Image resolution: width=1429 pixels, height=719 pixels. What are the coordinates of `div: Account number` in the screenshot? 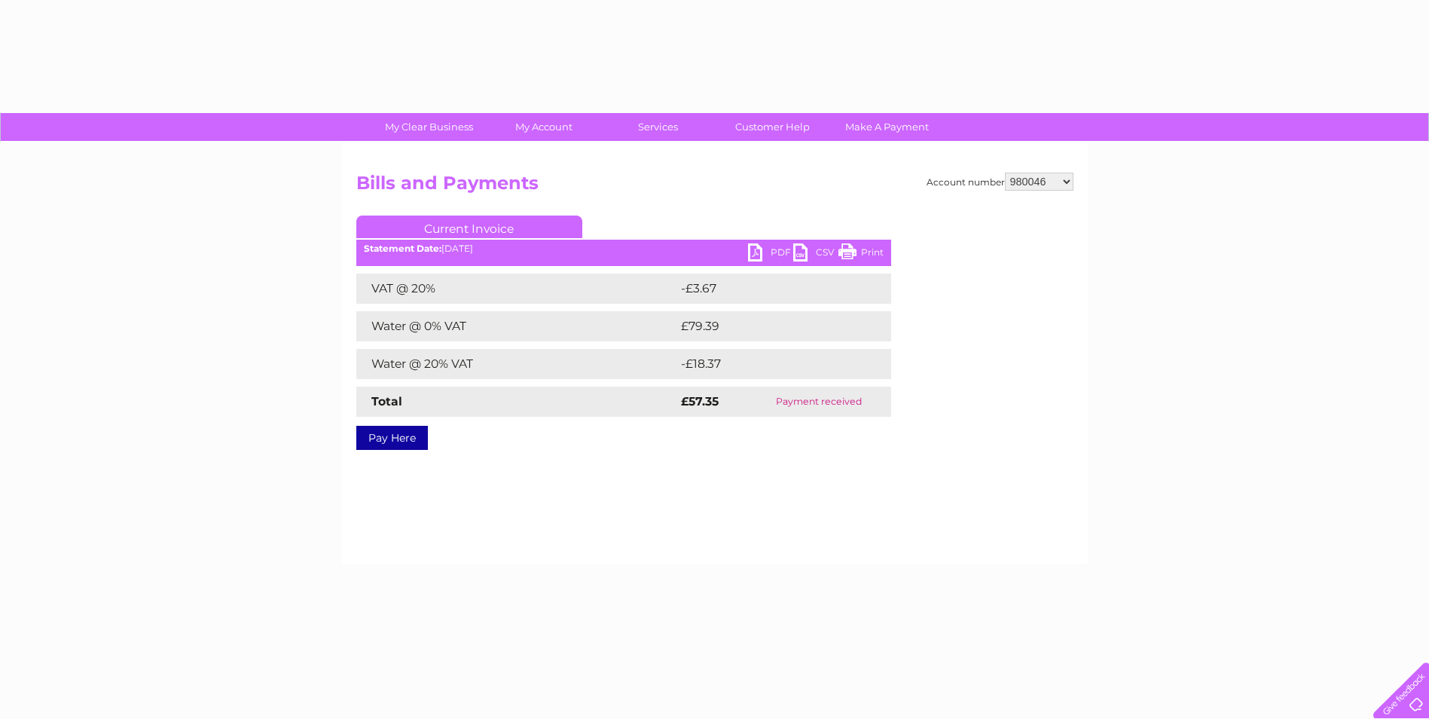 It's located at (1000, 182).